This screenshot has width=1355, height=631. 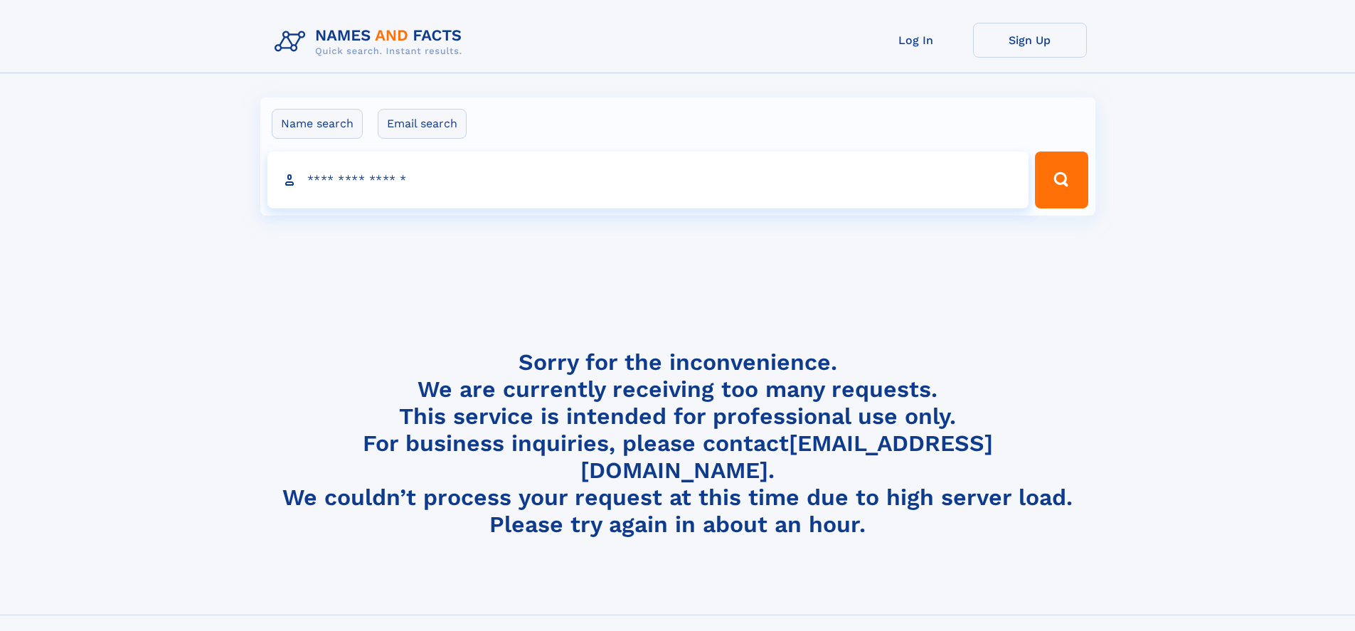 I want to click on a: Sign Up, so click(x=1030, y=40).